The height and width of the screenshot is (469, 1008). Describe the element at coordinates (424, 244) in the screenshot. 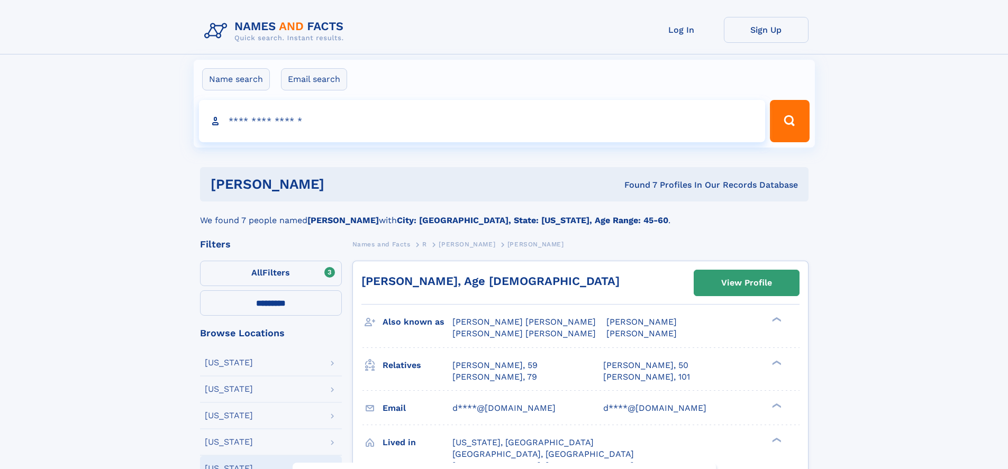

I see `a: R` at that location.